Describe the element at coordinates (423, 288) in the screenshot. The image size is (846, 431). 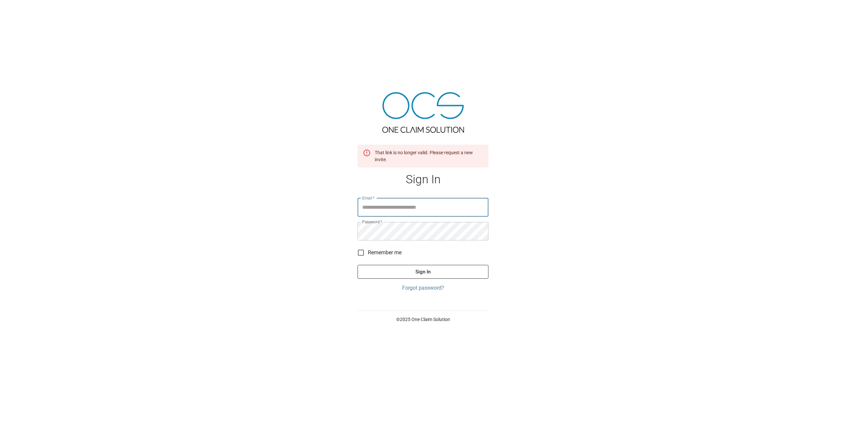
I see `a: Forgot password?` at that location.